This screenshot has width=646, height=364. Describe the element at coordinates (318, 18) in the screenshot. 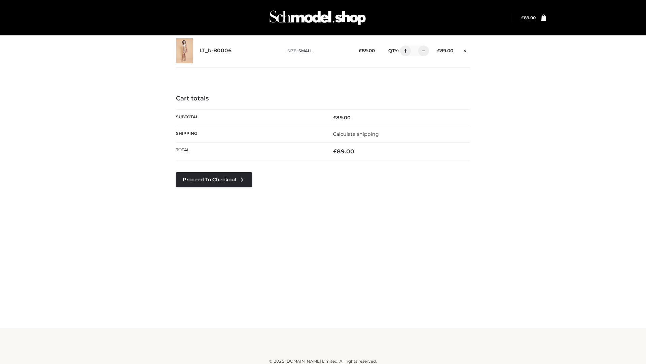

I see `a: Schmodel Admin 964` at that location.